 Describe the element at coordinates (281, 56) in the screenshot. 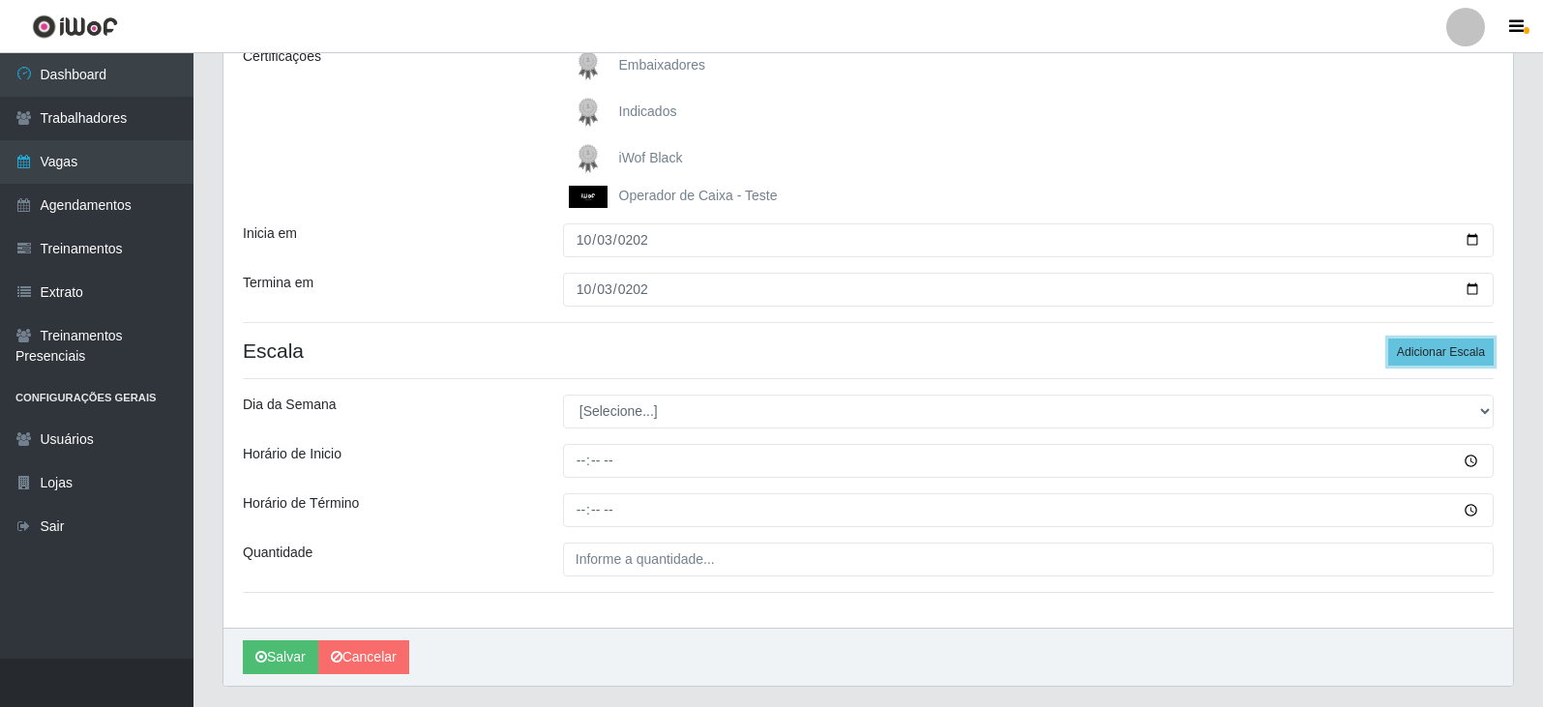

I see `label: Certificações` at that location.